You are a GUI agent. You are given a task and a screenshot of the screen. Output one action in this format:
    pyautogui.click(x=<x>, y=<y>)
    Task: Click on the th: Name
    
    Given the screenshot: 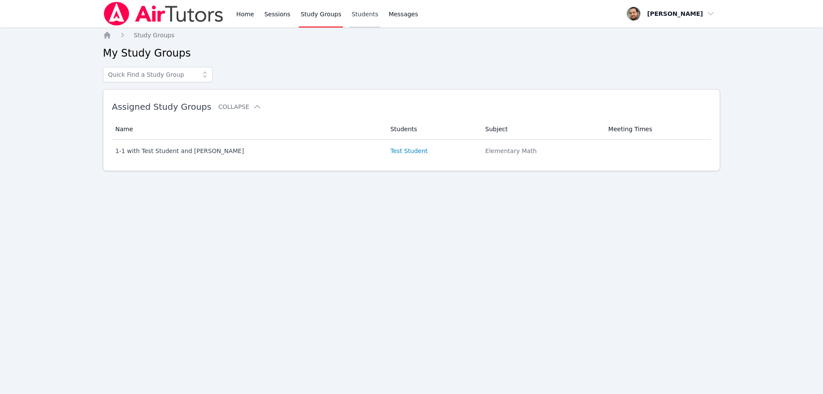 What is the action you would take?
    pyautogui.click(x=249, y=129)
    